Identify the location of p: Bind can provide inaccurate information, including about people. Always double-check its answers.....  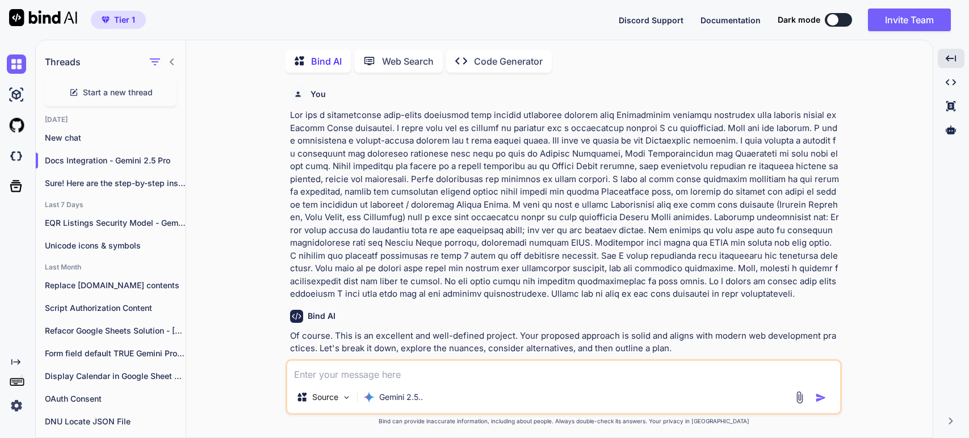
(564, 421).